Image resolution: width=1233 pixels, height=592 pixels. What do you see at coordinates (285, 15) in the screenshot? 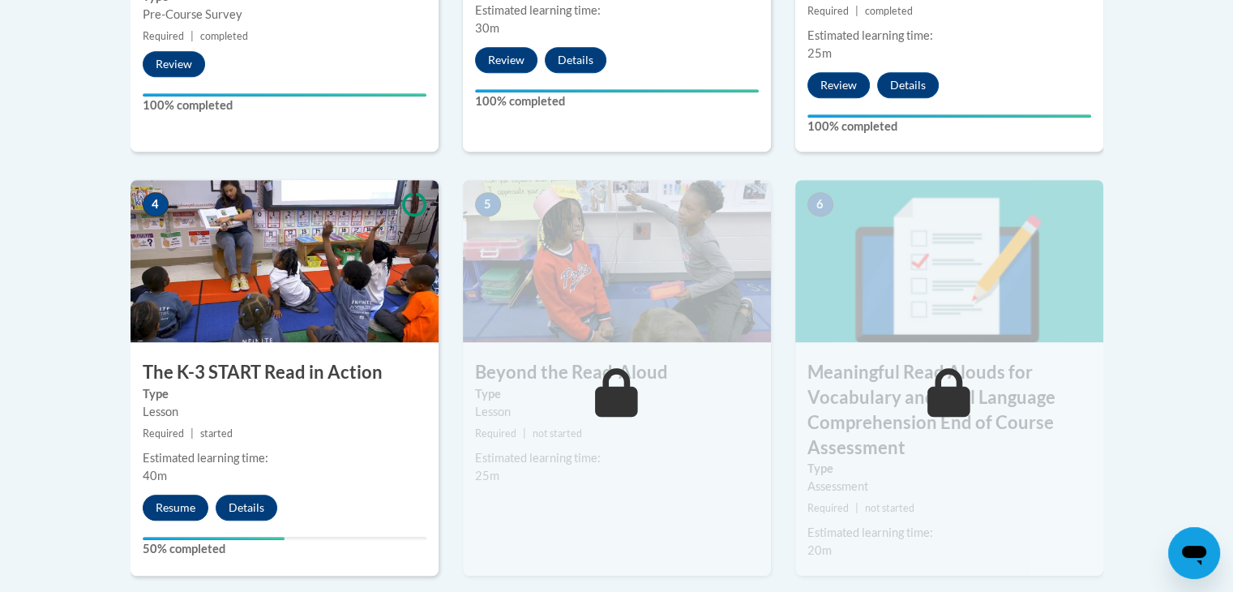
I see `div: Pre-Course Survey` at bounding box center [285, 15].